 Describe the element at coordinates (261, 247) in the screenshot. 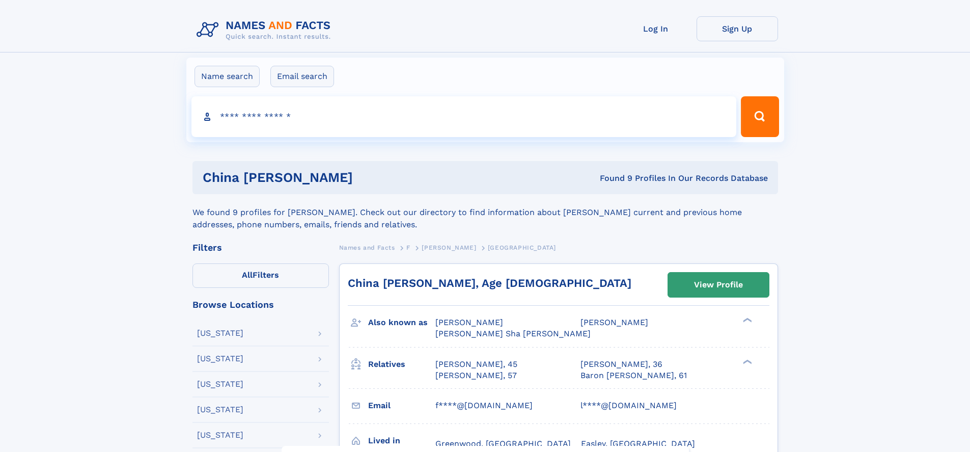

I see `div: Filters` at that location.